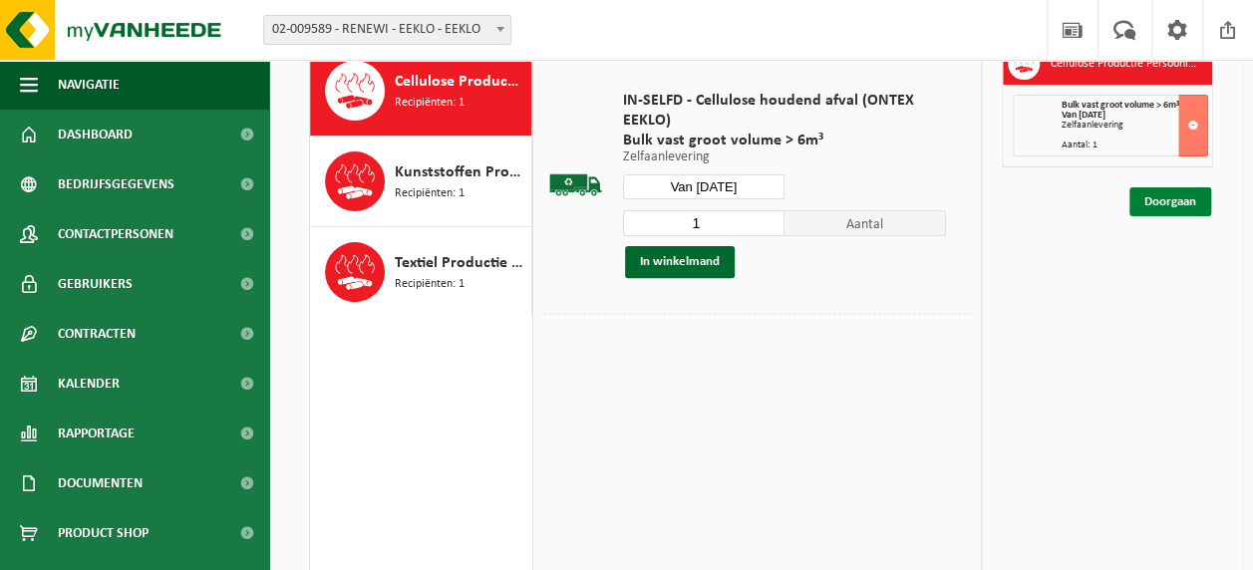 The width and height of the screenshot is (1253, 570). I want to click on span: Product Shop, so click(103, 533).